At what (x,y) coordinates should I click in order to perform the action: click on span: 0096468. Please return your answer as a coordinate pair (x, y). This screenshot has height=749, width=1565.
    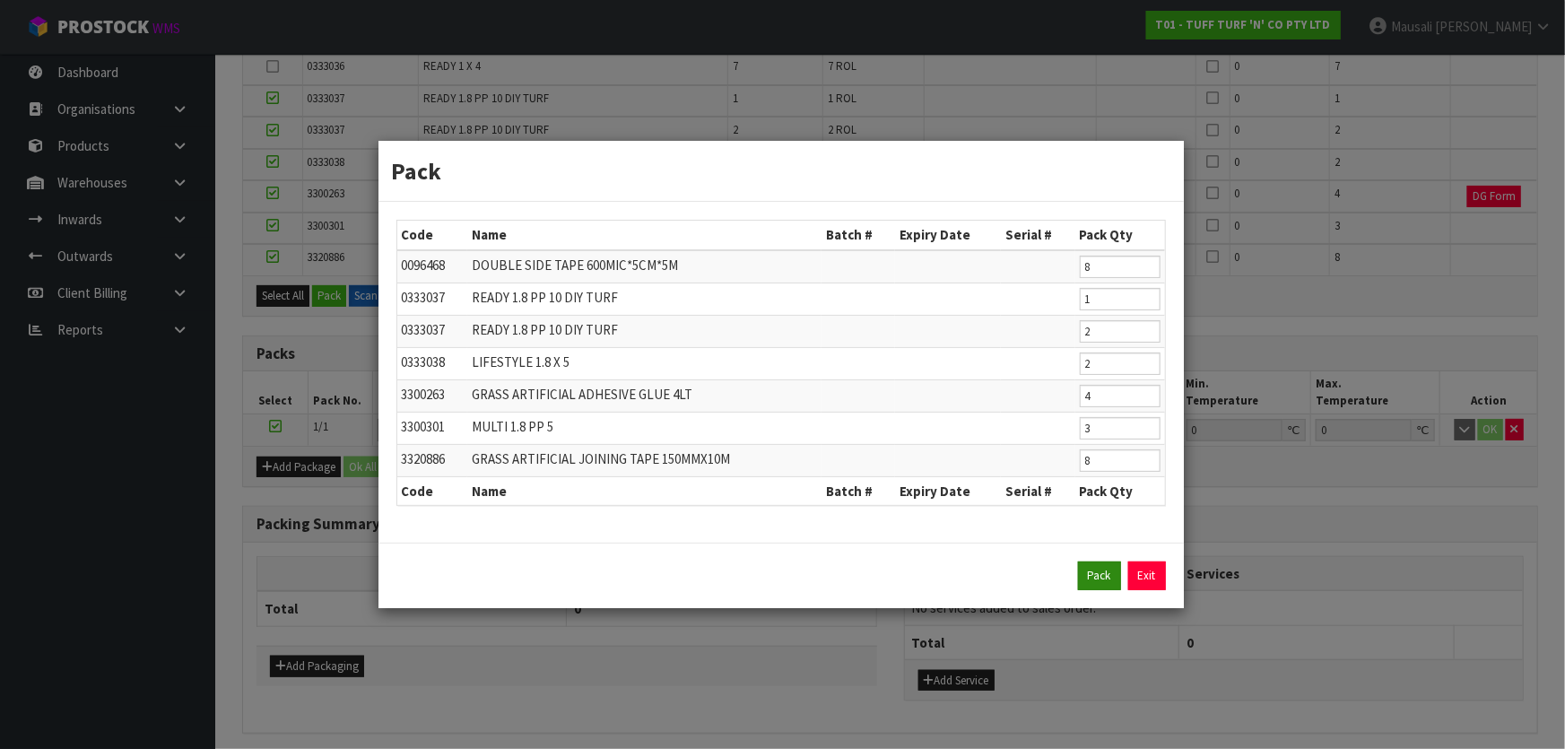
    Looking at the image, I should click on (423, 265).